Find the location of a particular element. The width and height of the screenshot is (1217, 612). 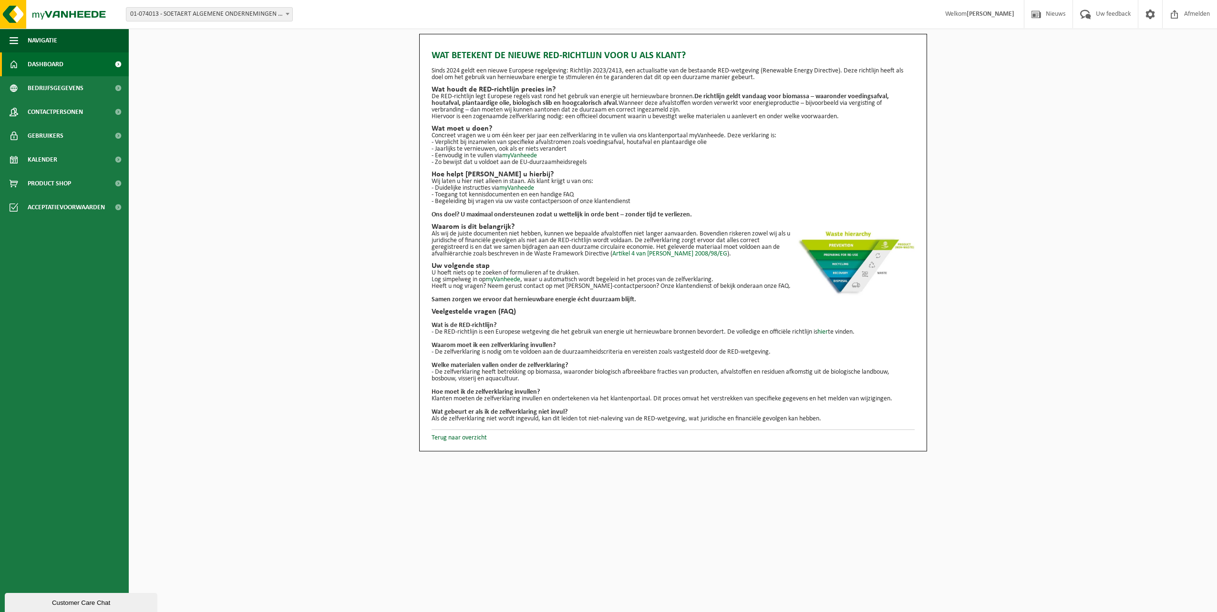

p: - De RED-richtlijn is een Europese wetgeving die het gebruik van energie uit hernieuwbare bronnen... is located at coordinates (673, 332).